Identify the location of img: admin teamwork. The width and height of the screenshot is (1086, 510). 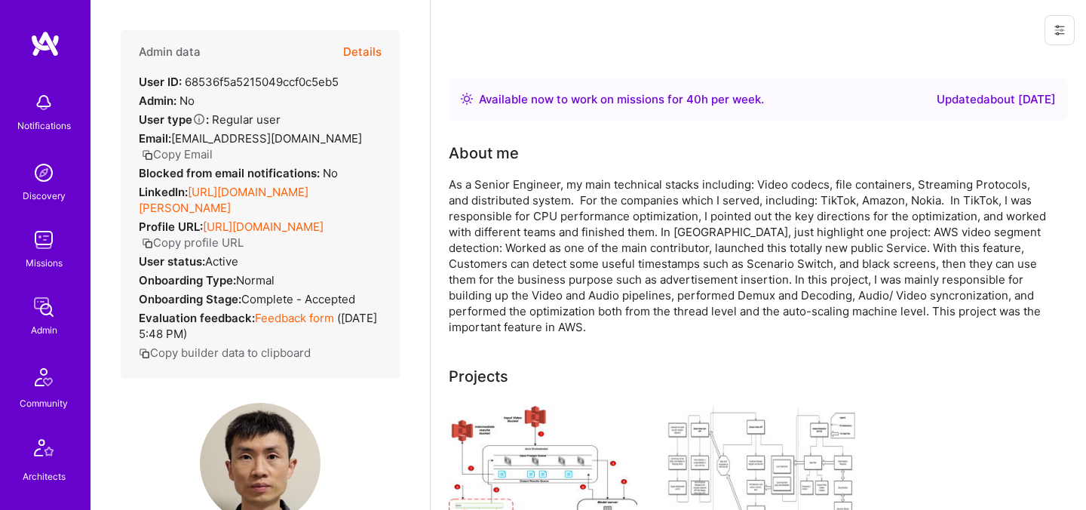
(44, 307).